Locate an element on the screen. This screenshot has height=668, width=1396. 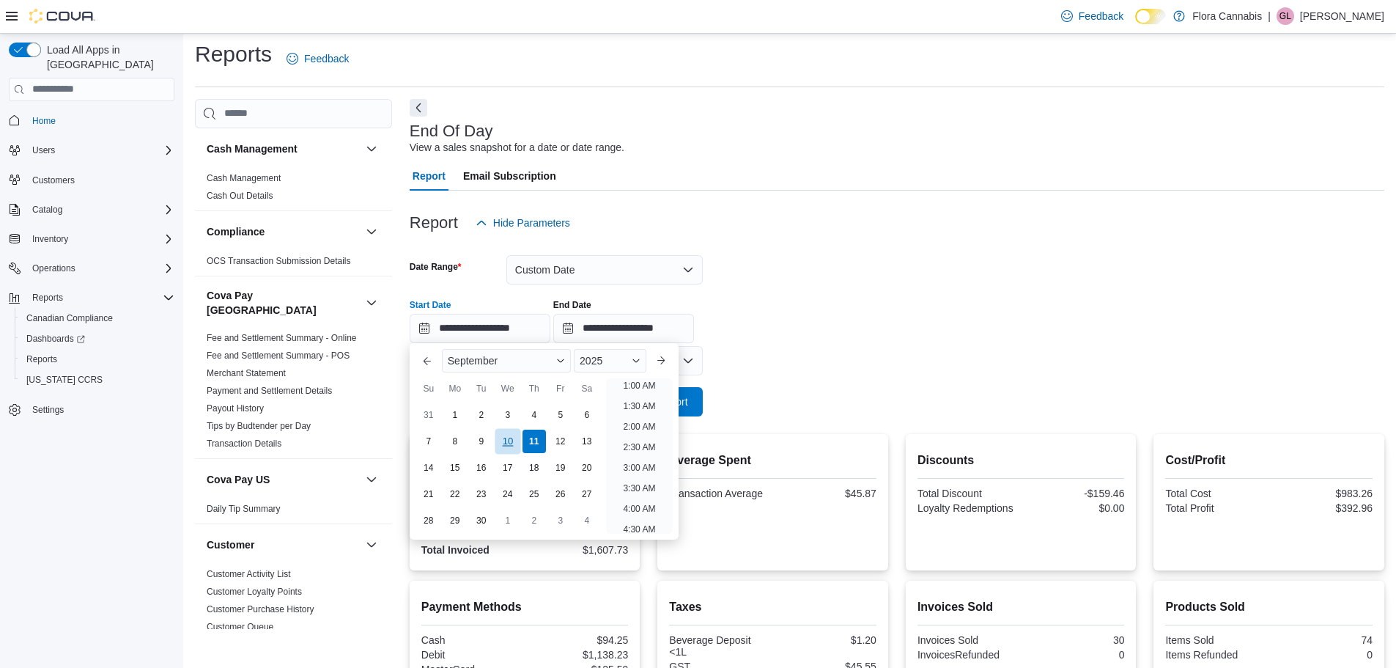
div: day-8 is located at coordinates (455, 441).